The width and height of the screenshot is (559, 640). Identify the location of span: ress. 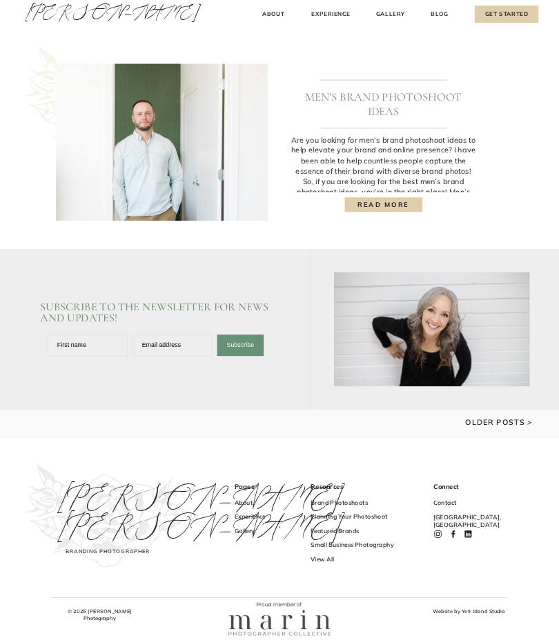
(175, 345).